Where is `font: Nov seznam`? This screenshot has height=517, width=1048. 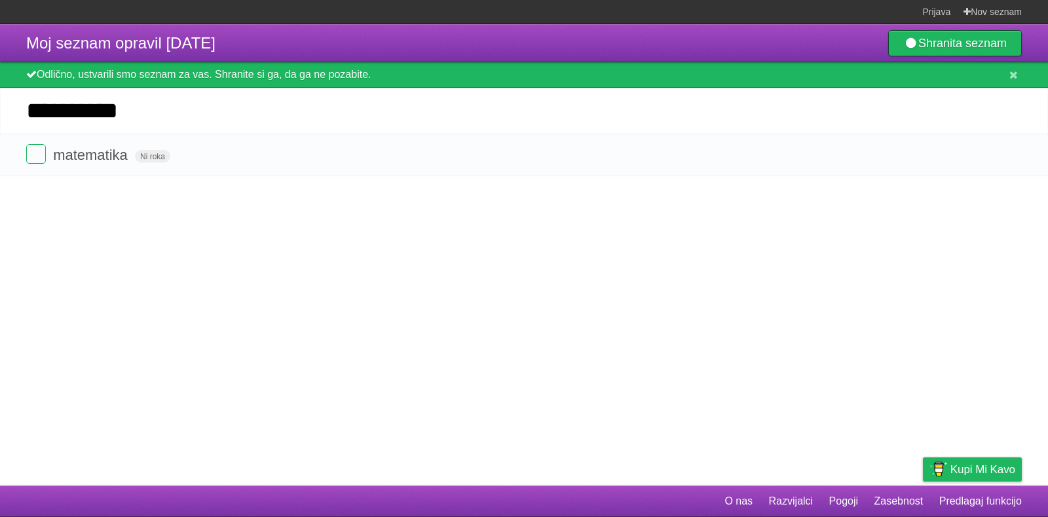 font: Nov seznam is located at coordinates (997, 12).